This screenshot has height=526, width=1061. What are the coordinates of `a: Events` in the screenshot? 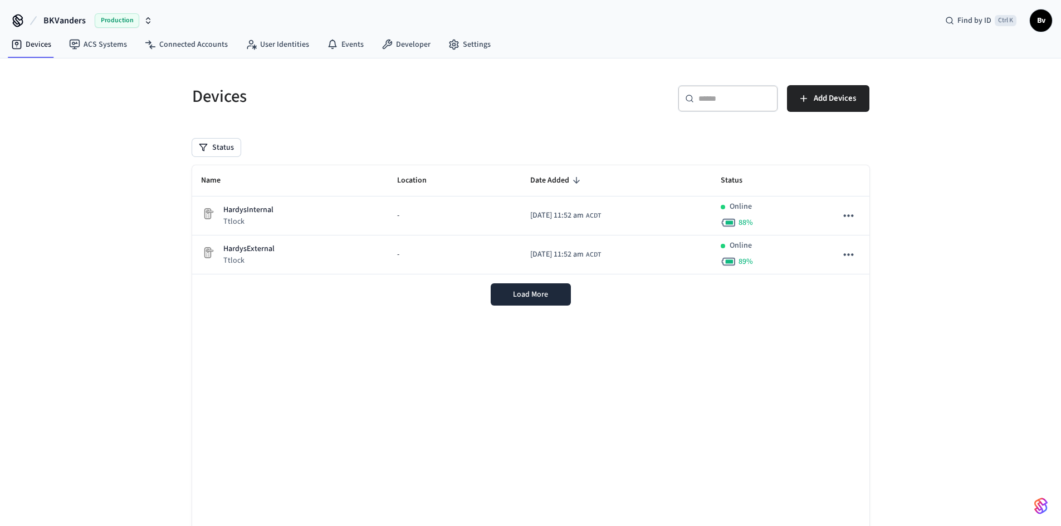 It's located at (345, 45).